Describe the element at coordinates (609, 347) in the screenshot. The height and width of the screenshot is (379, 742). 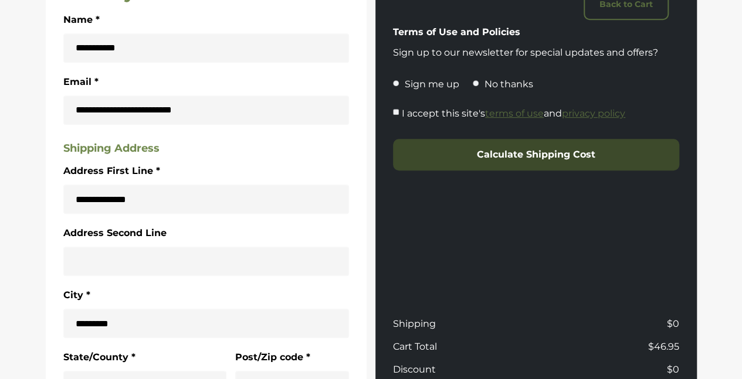
I see `p: $46.95` at that location.